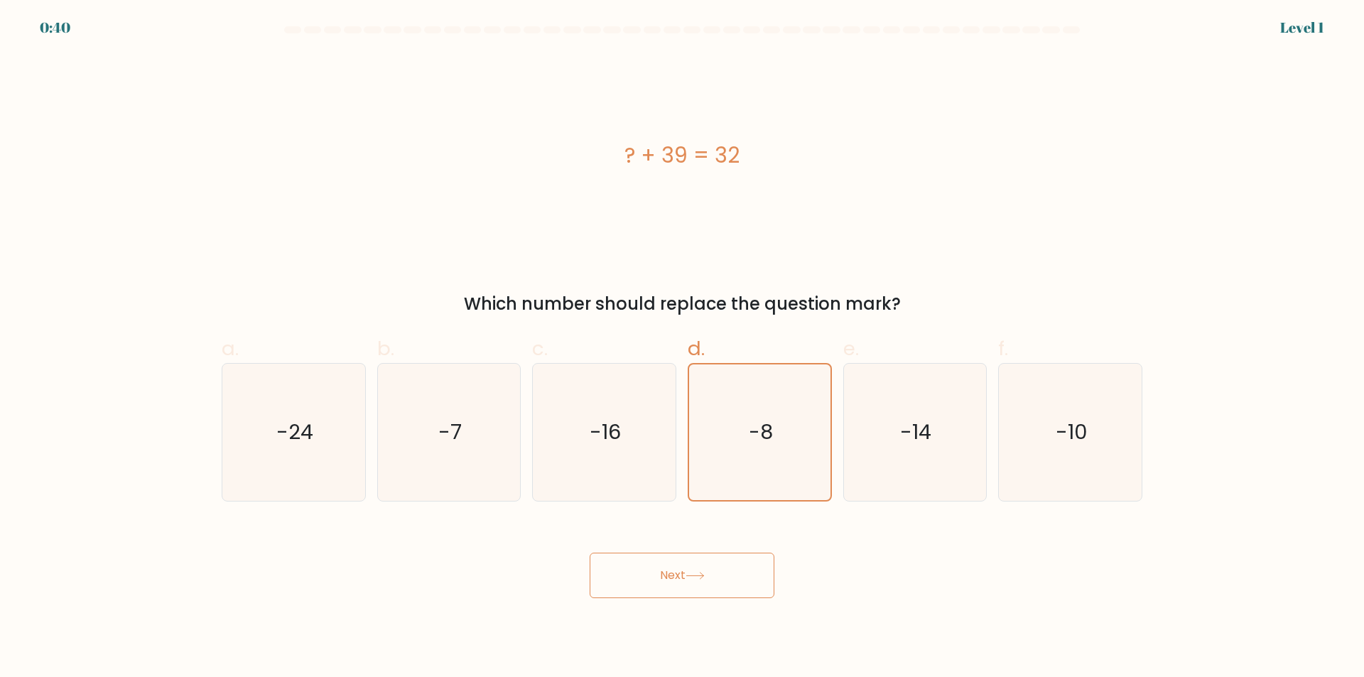 This screenshot has height=677, width=1364. What do you see at coordinates (606, 433) in the screenshot?
I see `text: -16` at bounding box center [606, 433].